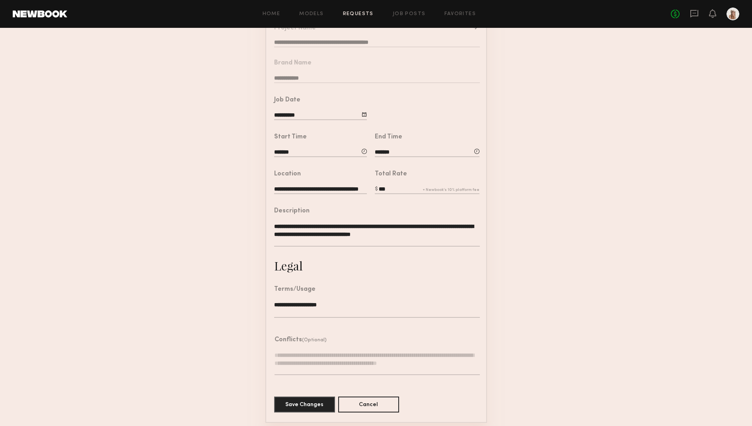 This screenshot has height=426, width=752. What do you see at coordinates (311, 14) in the screenshot?
I see `a: Models` at bounding box center [311, 14].